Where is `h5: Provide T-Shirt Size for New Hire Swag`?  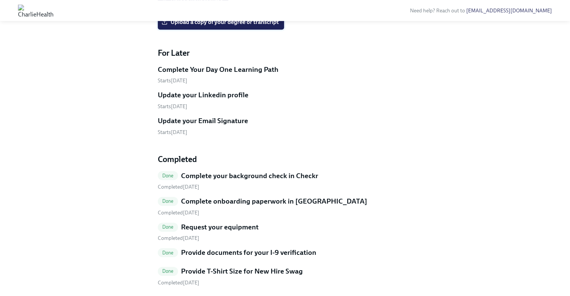
h5: Provide T-Shirt Size for New Hire Swag is located at coordinates (242, 272).